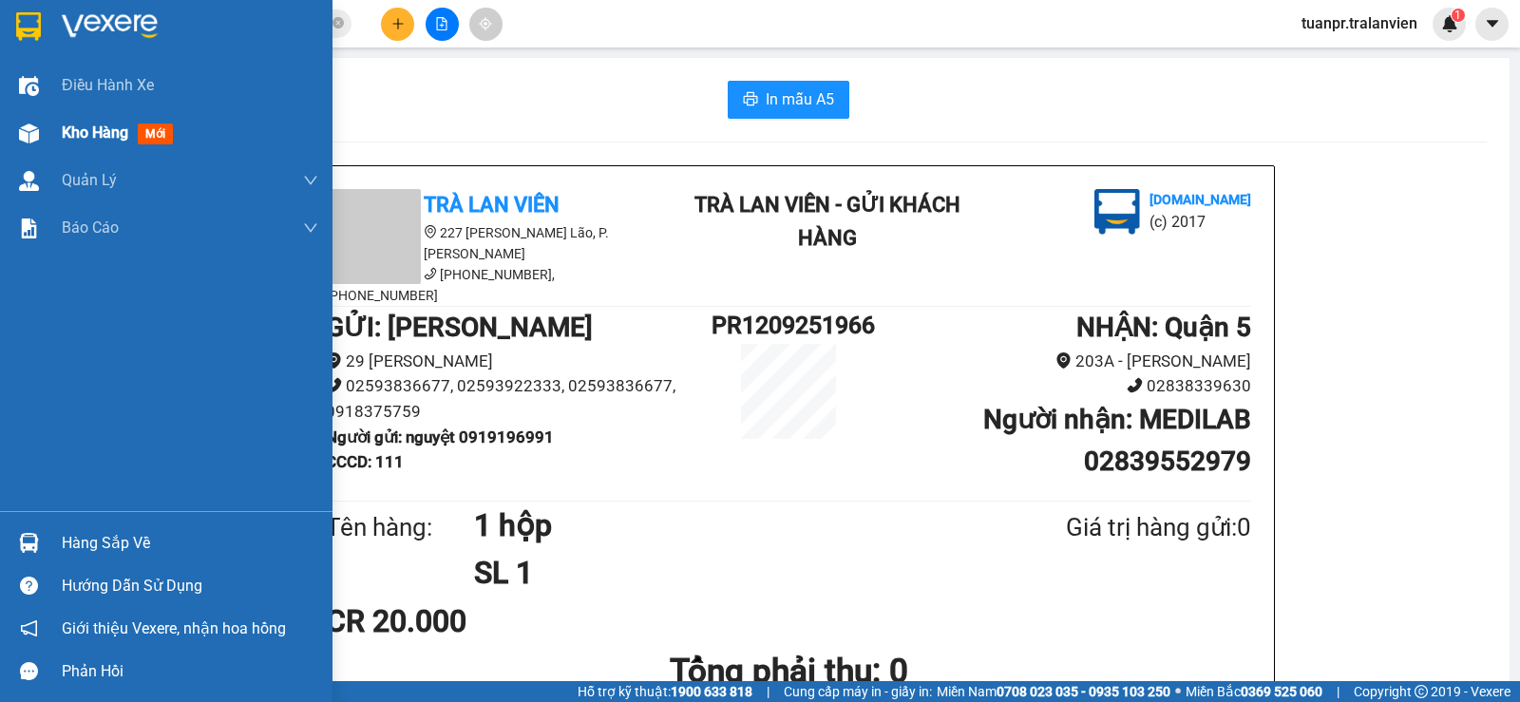 The height and width of the screenshot is (702, 1520). I want to click on span: Hỗ trợ kỹ thuật:, so click(665, 692).